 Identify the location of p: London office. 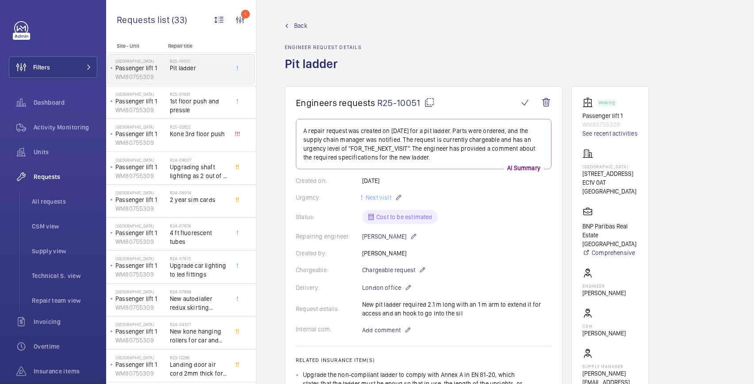
(387, 288).